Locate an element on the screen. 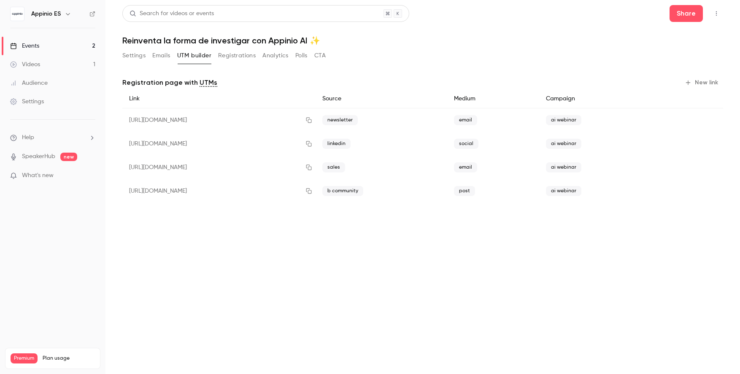  li: help-dropdown-opener is located at coordinates (53, 137).